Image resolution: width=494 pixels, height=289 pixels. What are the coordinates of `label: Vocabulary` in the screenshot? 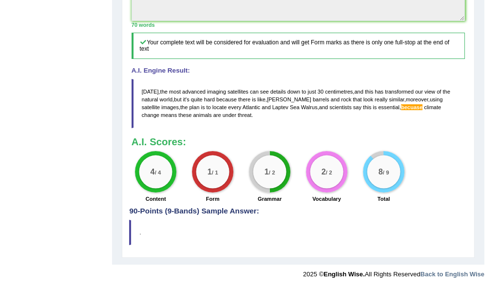 It's located at (327, 199).